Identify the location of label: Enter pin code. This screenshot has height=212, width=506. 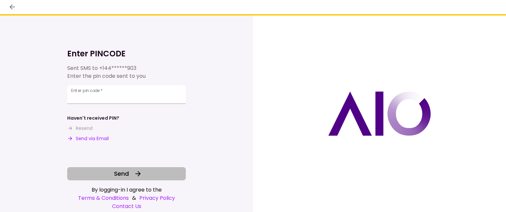
(87, 90).